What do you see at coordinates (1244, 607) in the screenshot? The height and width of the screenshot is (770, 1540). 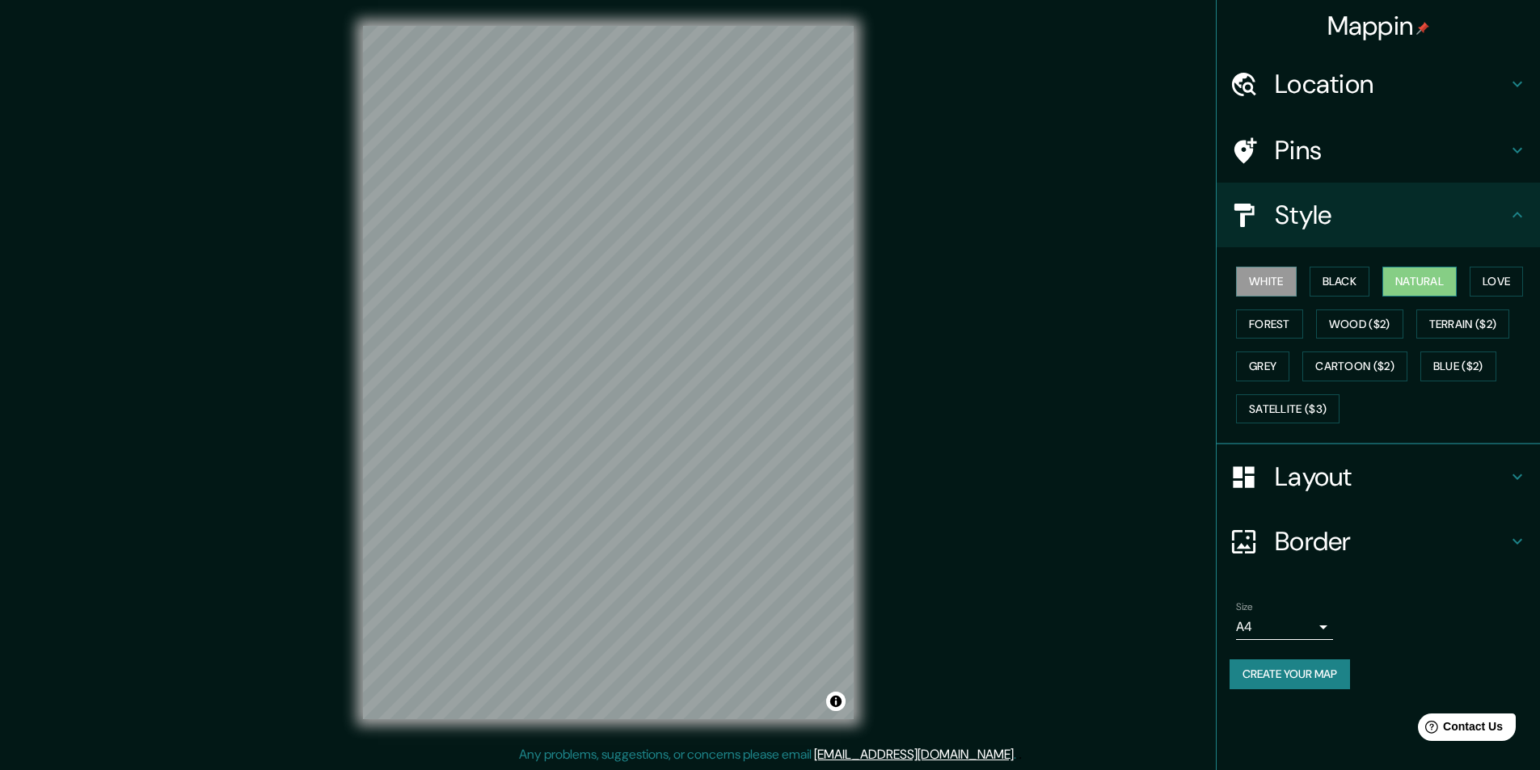 I see `label: Size` at bounding box center [1244, 607].